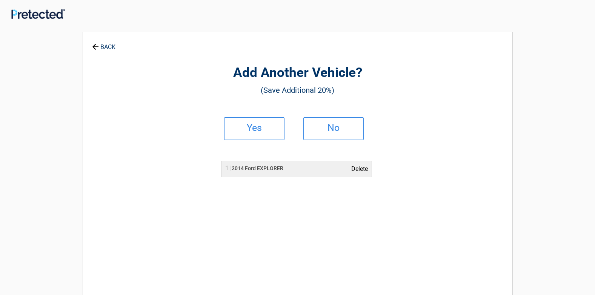 The height and width of the screenshot is (295, 595). Describe the element at coordinates (254, 168) in the screenshot. I see `h2: 2014 Ford EXPLORER` at that location.